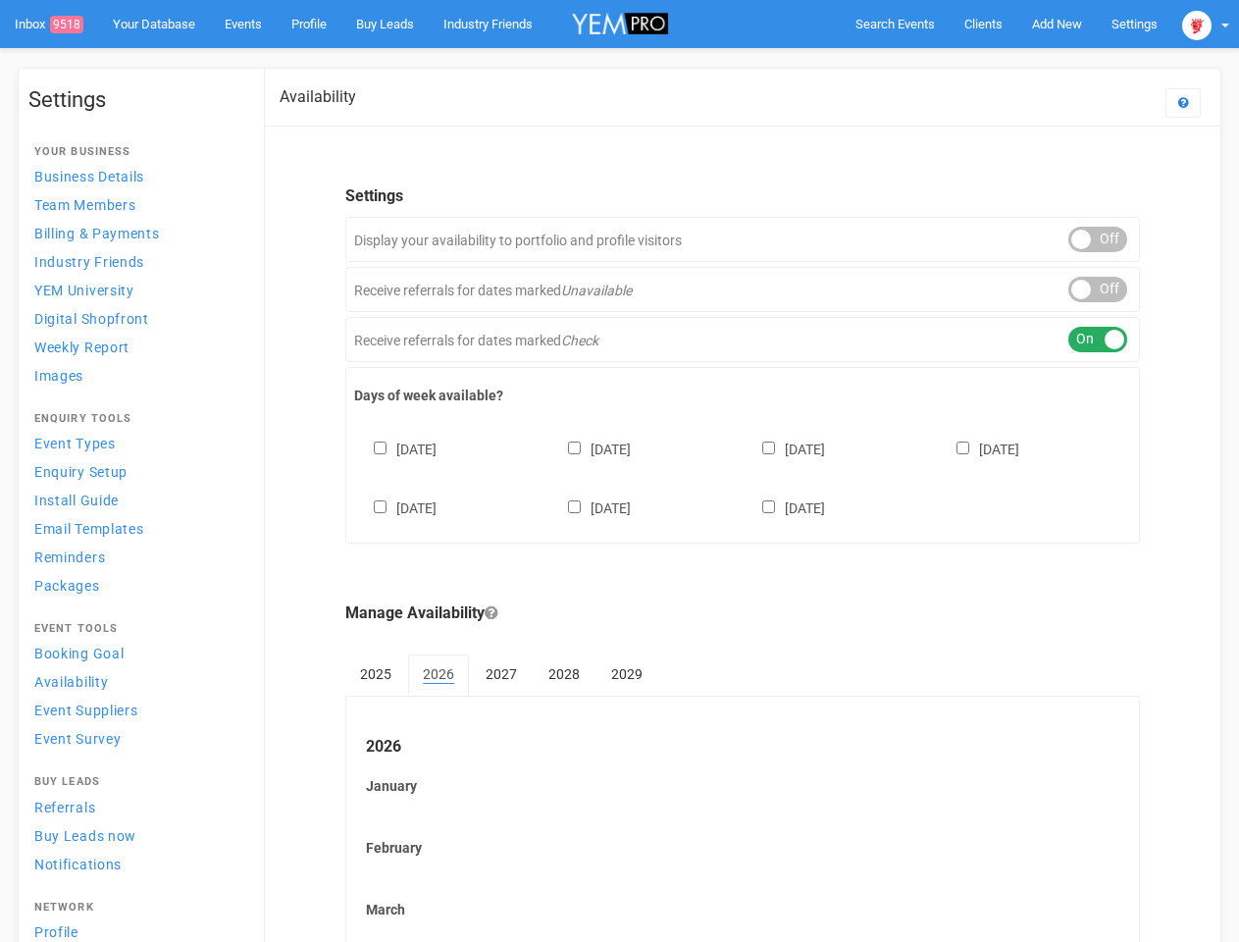 The height and width of the screenshot is (942, 1239). What do you see at coordinates (1056, 24) in the screenshot?
I see `span: Add New` at bounding box center [1056, 24].